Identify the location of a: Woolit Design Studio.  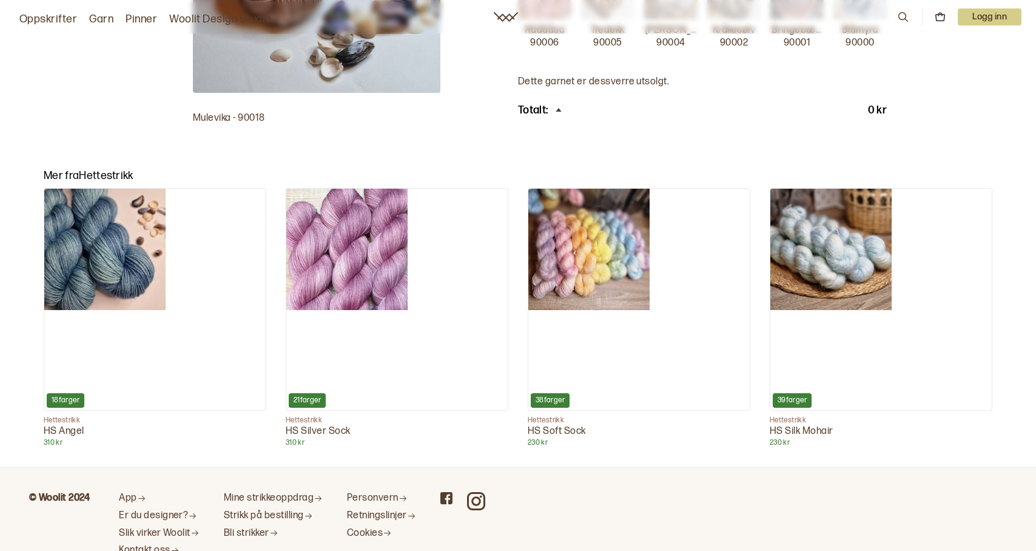
(220, 19).